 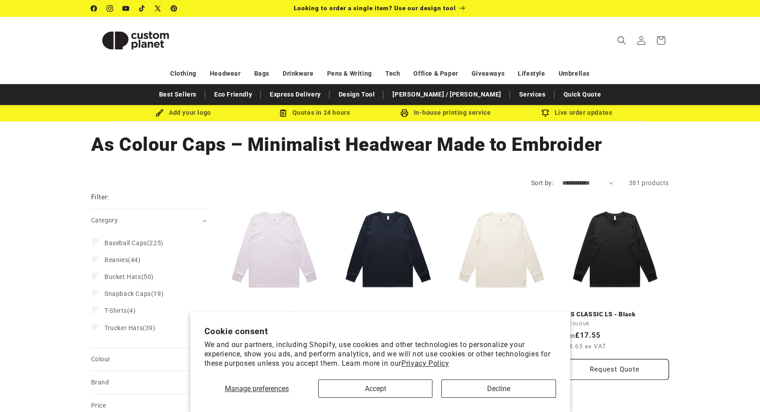 What do you see at coordinates (388, 314) in the screenshot?
I see `a: WOS CLASSIC LS - Navy` at bounding box center [388, 314].